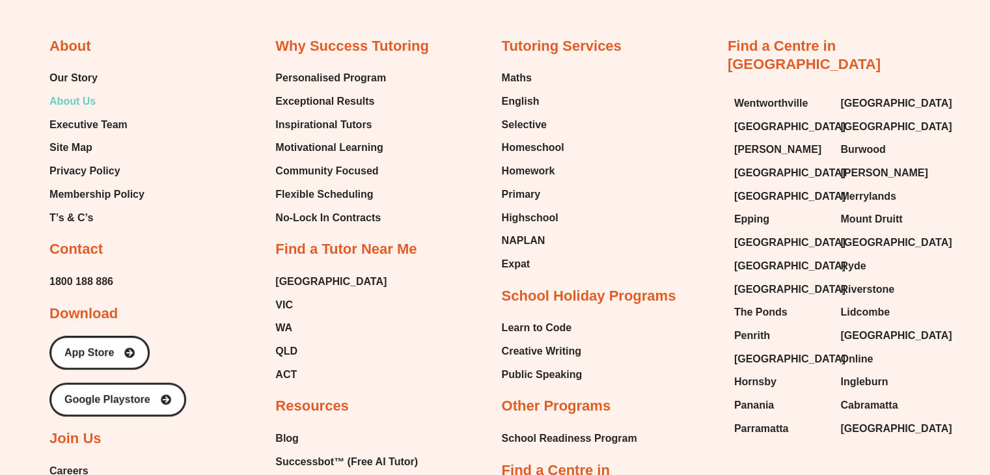  Describe the element at coordinates (781, 103) in the screenshot. I see `a: Wentworthville` at that location.